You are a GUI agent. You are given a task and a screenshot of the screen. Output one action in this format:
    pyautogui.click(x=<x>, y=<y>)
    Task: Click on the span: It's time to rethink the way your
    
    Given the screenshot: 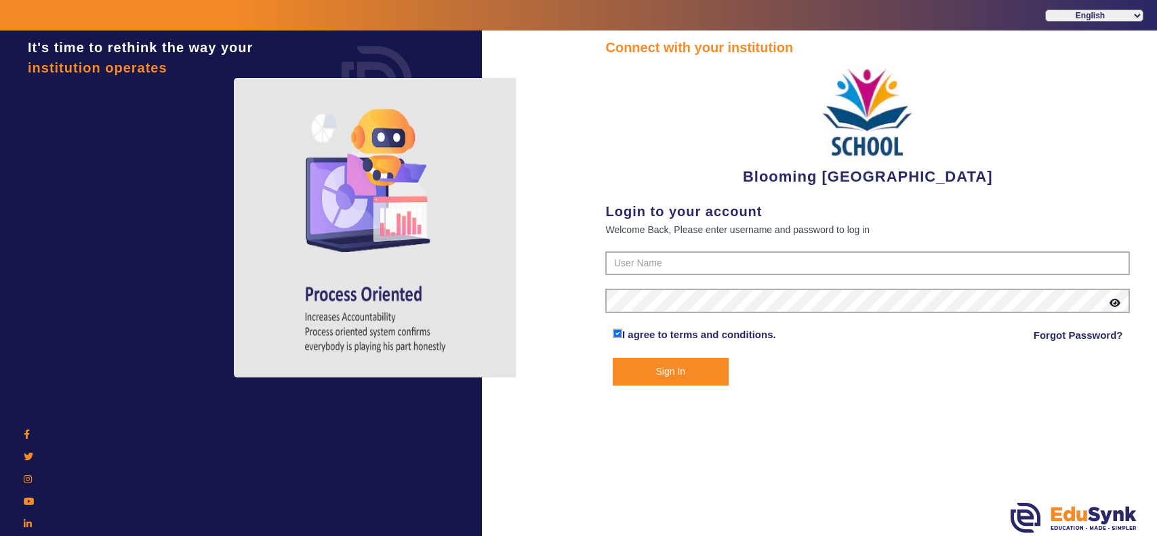 What is the action you would take?
    pyautogui.click(x=140, y=47)
    